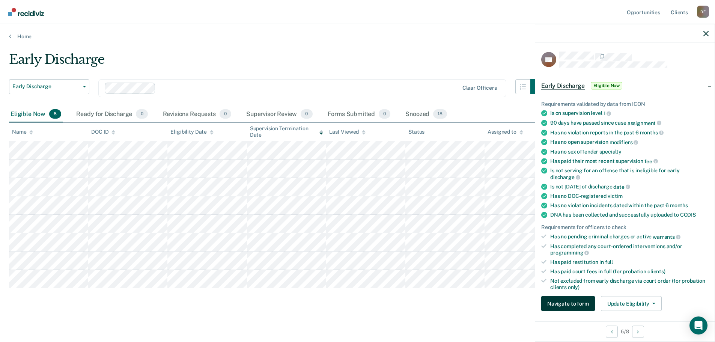  I want to click on span: discharge, so click(565, 177).